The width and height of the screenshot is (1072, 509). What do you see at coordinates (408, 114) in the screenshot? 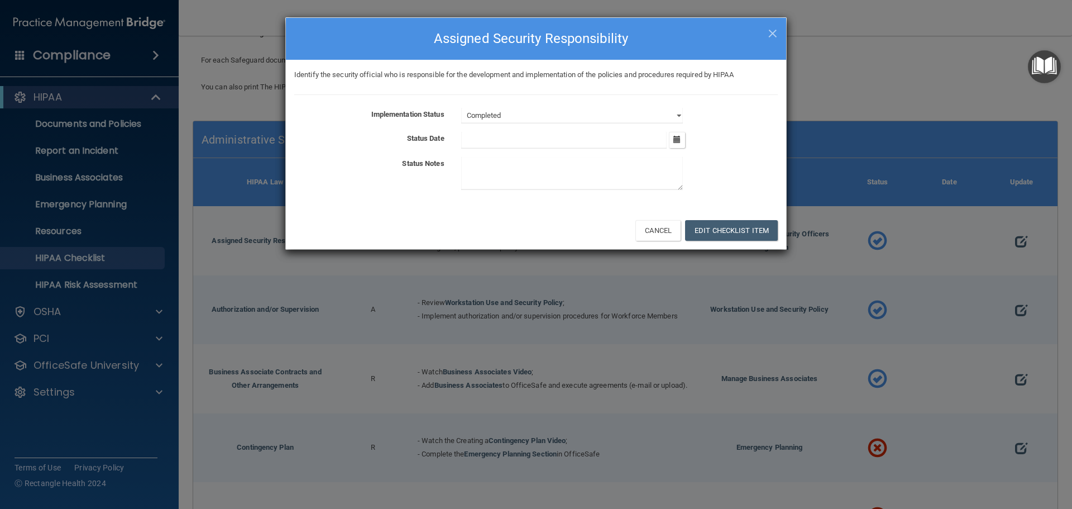
I see `b: Implementation Status` at bounding box center [408, 114].